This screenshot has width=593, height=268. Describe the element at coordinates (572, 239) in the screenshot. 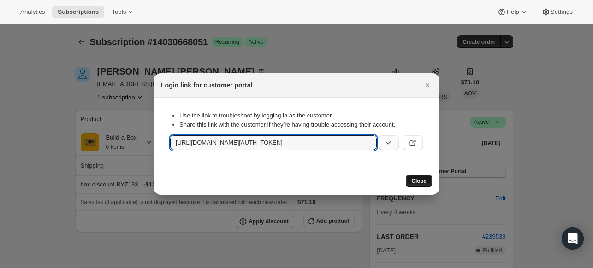

I see `div: Open Intercom Messenger` at that location.